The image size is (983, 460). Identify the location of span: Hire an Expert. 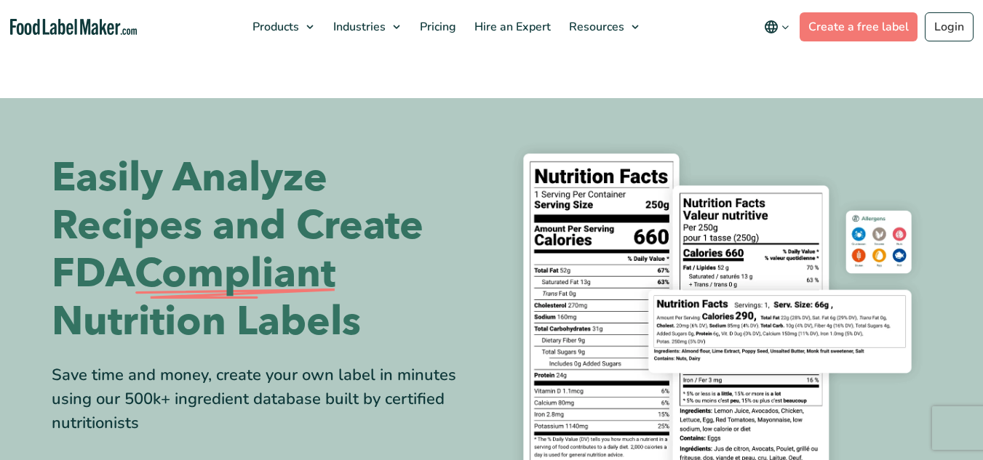
(511, 27).